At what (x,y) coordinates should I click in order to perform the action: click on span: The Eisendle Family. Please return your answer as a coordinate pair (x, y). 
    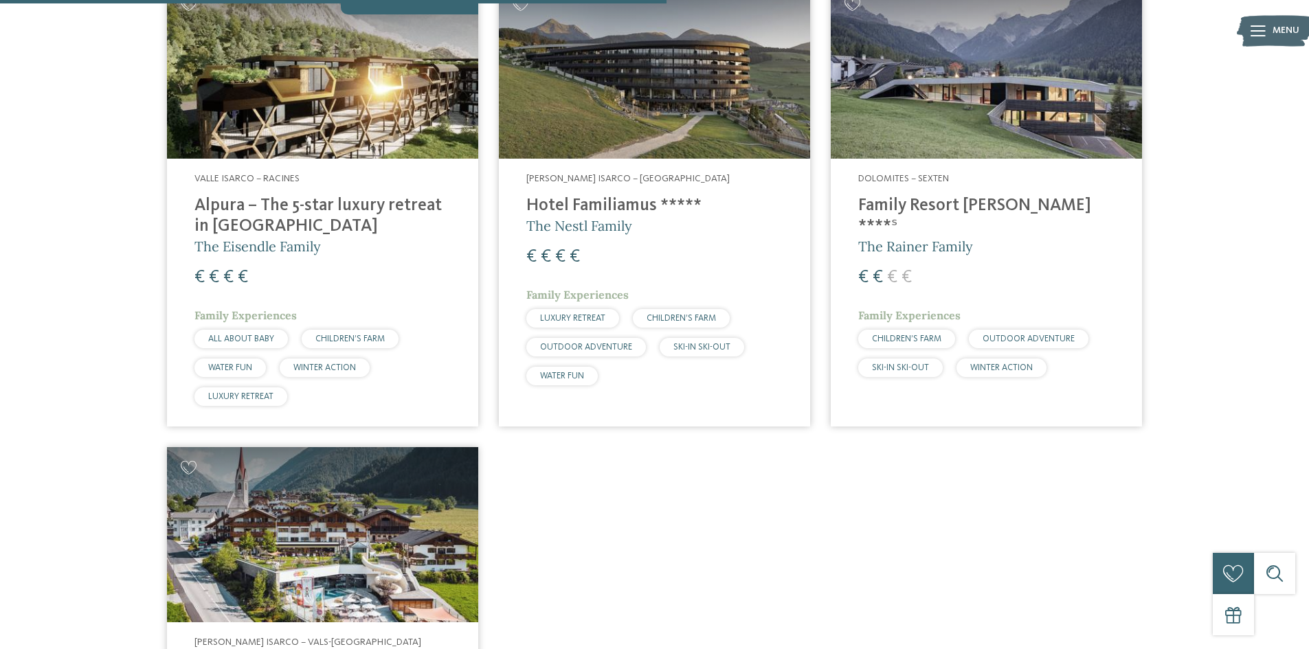
    Looking at the image, I should click on (258, 246).